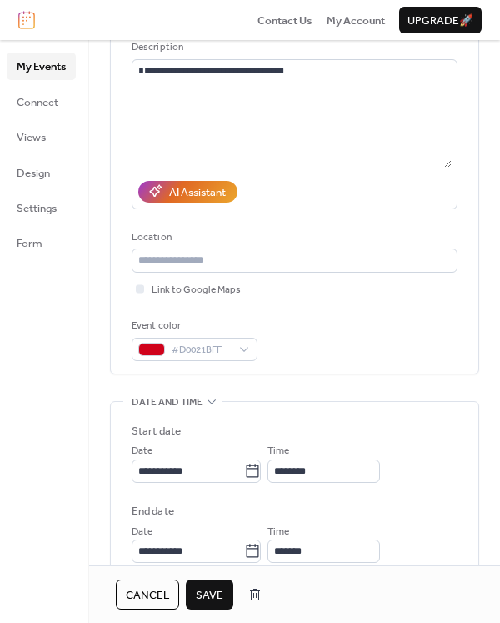 The image size is (500, 623). I want to click on span: Save, so click(209, 595).